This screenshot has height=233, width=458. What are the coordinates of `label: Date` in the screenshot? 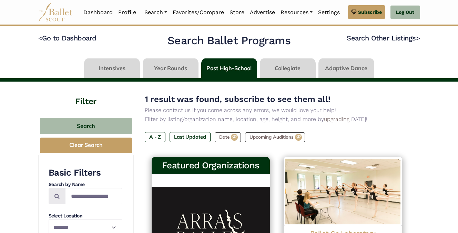 It's located at (228, 137).